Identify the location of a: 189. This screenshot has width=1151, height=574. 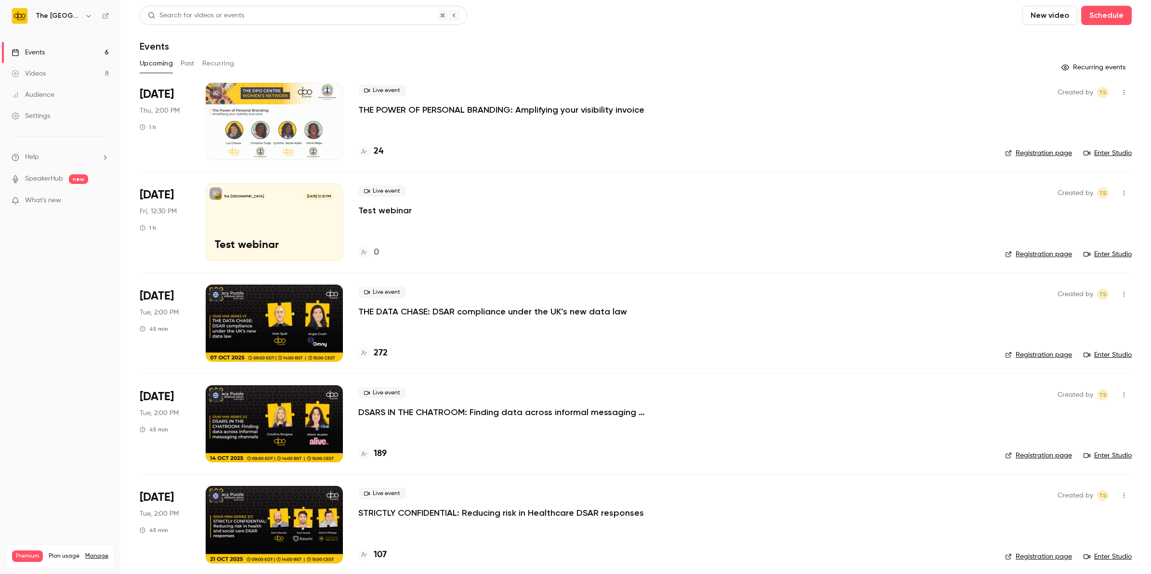
(372, 454).